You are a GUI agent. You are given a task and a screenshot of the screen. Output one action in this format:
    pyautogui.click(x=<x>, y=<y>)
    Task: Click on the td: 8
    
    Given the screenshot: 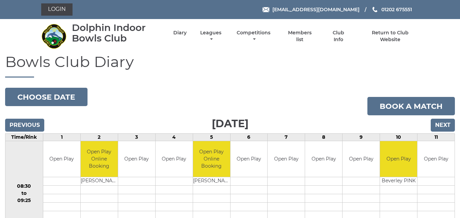 What is the action you would take?
    pyautogui.click(x=324, y=138)
    